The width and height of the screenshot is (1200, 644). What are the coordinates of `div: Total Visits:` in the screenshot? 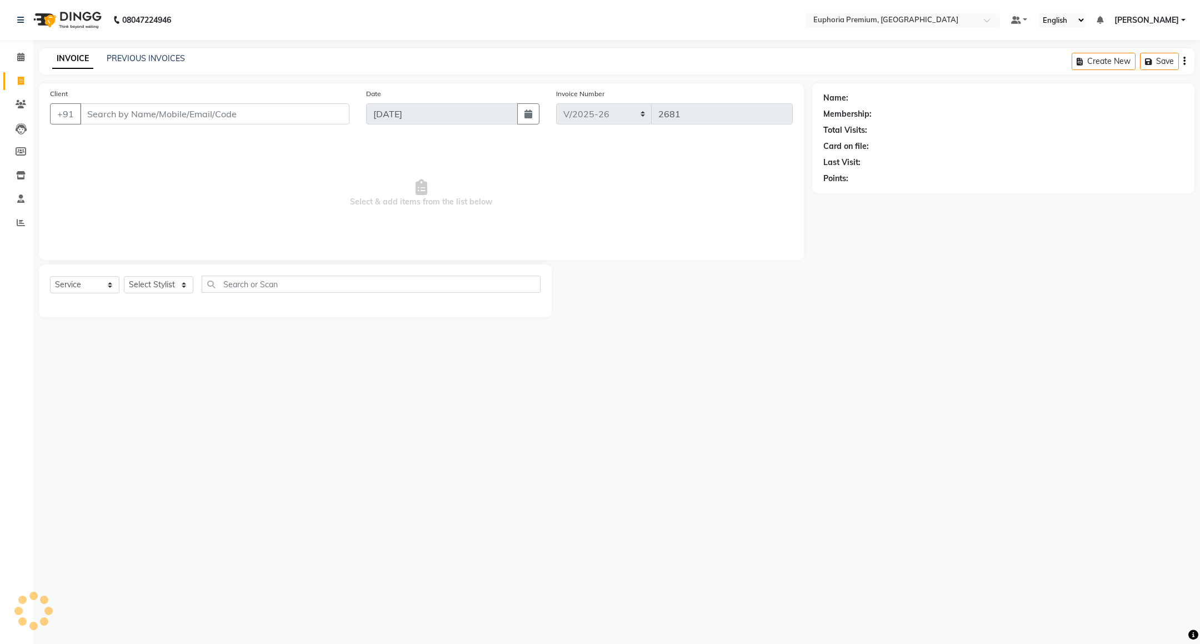 It's located at (845, 130).